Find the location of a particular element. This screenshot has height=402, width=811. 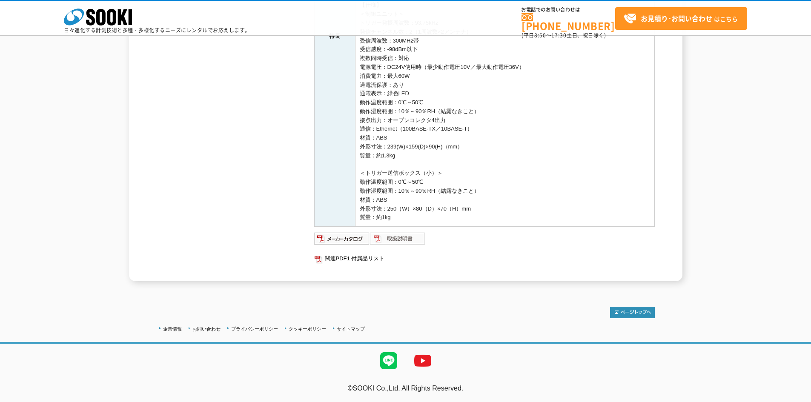

a: お問い合わせ is located at coordinates (207, 329).